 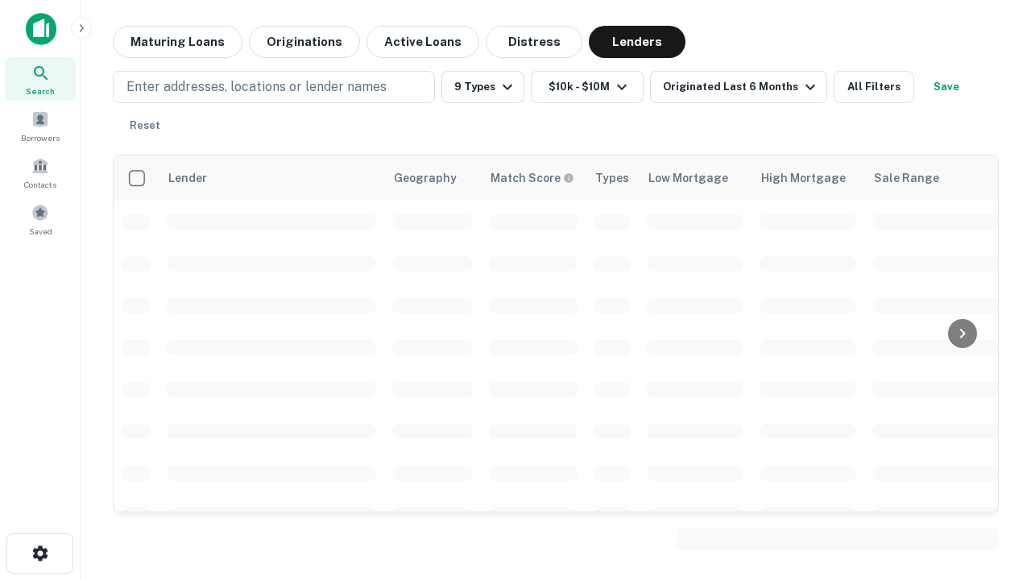 What do you see at coordinates (874, 87) in the screenshot?
I see `button: All Filters` at bounding box center [874, 87].